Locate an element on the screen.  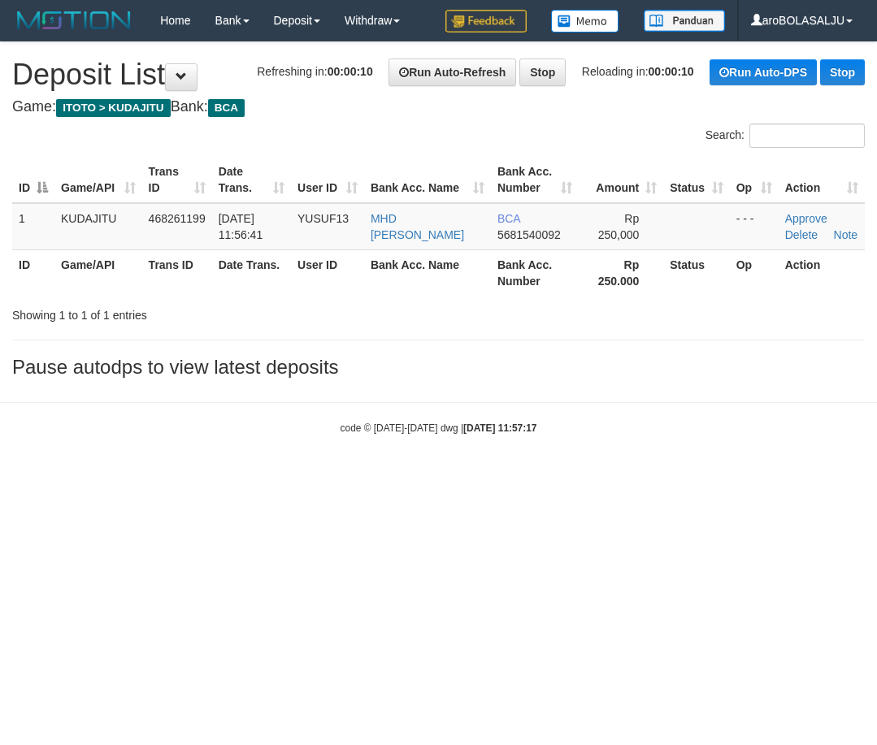
th: Bank Acc. Number: activate to sort column ascending is located at coordinates (535, 180).